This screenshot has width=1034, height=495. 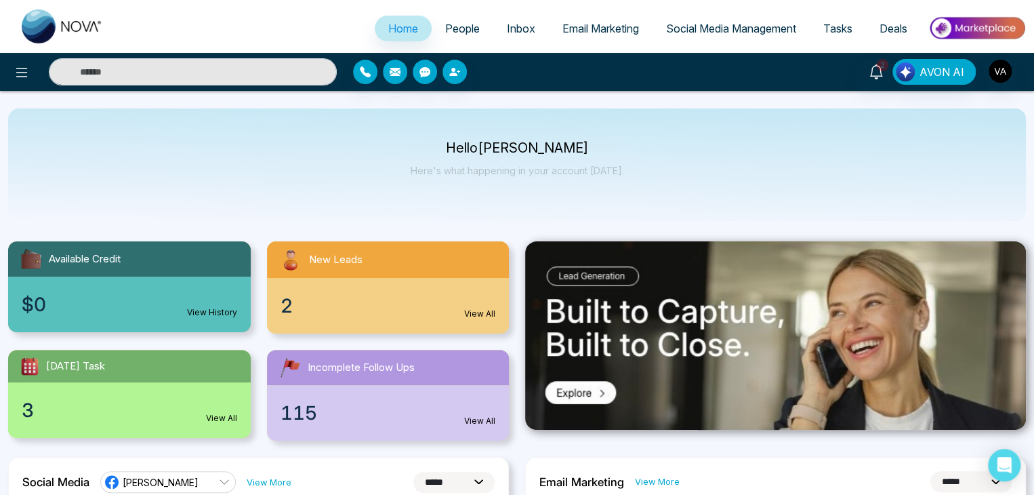 I want to click on span: Incomplete Follow Ups, so click(x=361, y=367).